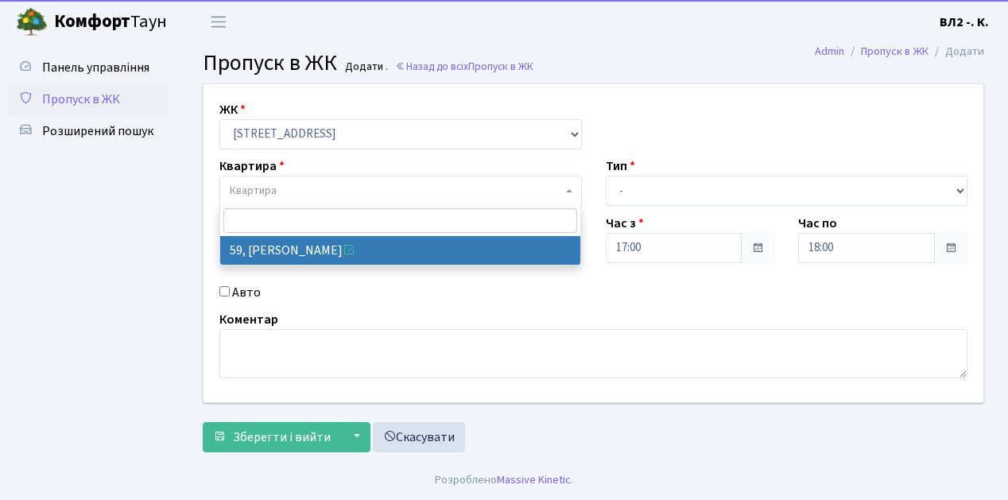  I want to click on img: logo.png, so click(32, 22).